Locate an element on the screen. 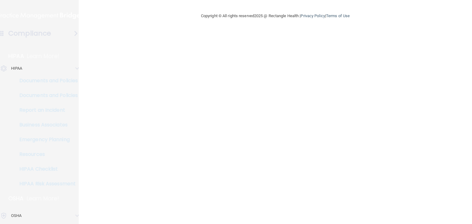 Image resolution: width=472 pixels, height=224 pixels. p: Report an Incident is located at coordinates (46, 110).